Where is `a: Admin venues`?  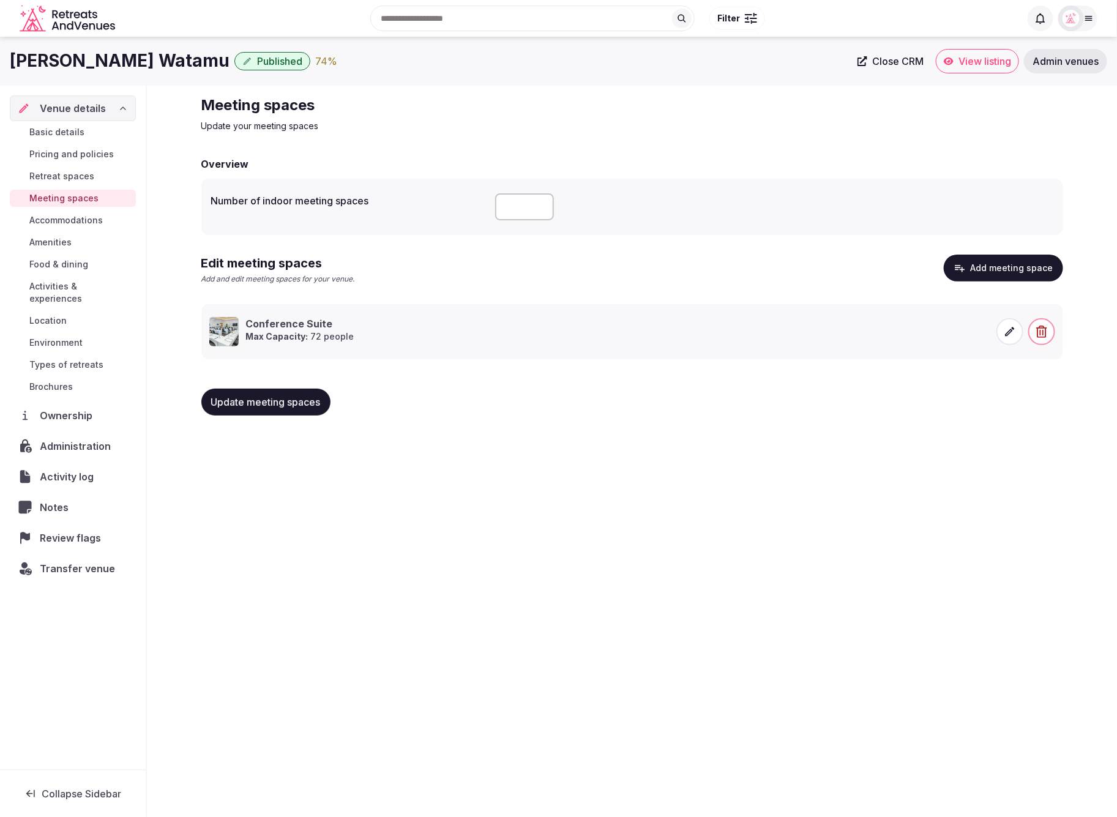 a: Admin venues is located at coordinates (1066, 61).